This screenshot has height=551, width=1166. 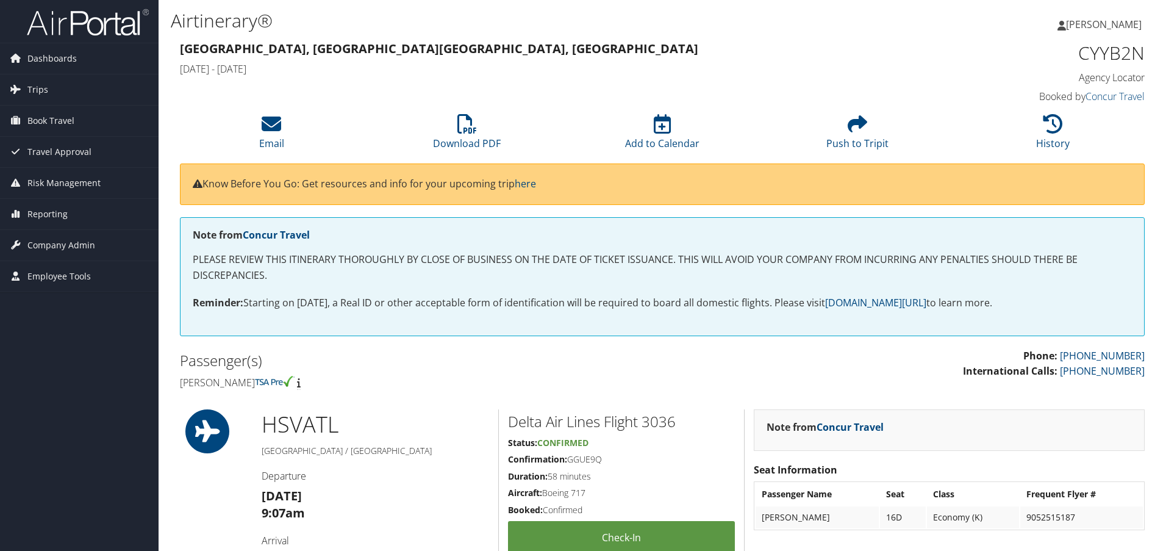 What do you see at coordinates (1031, 53) in the screenshot?
I see `h1: CYYB2N` at bounding box center [1031, 53].